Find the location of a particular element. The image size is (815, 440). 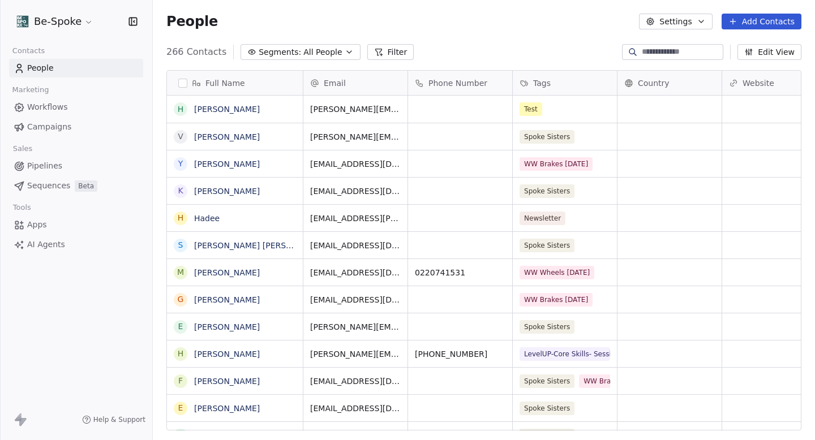

a: Hadee is located at coordinates (207, 218).